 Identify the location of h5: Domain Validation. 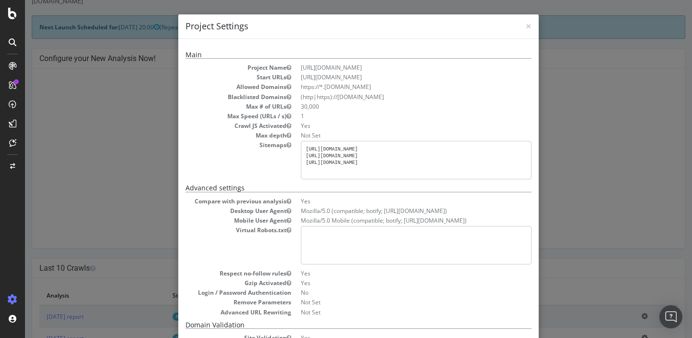
(333, 325).